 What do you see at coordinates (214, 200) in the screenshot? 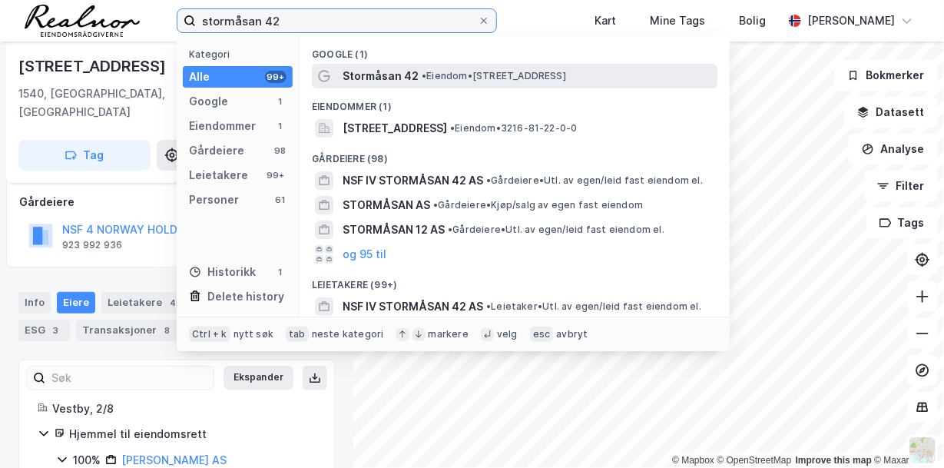
I see `div: Personer` at bounding box center [214, 200].